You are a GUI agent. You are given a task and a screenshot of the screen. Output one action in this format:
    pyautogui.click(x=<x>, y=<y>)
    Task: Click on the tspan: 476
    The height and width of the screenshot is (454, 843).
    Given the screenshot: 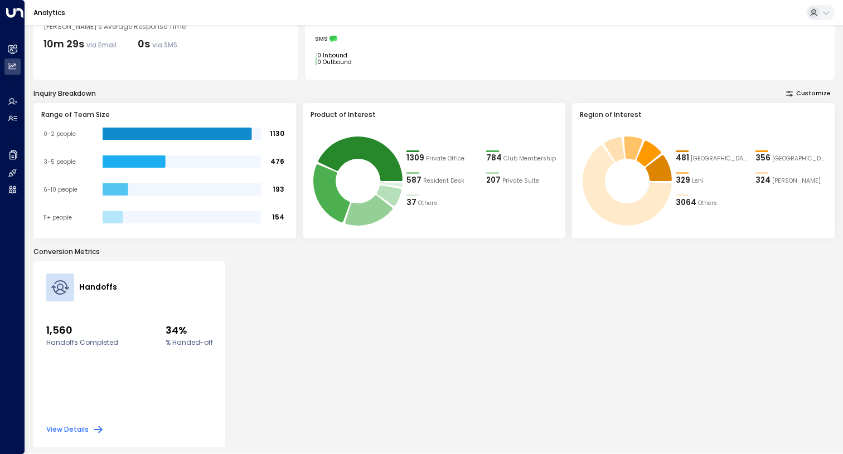 What is the action you would take?
    pyautogui.click(x=277, y=162)
    